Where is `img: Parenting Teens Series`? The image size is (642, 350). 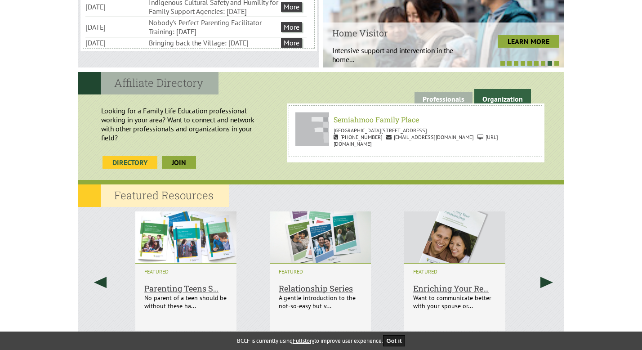 img: Parenting Teens Series is located at coordinates (186, 235).